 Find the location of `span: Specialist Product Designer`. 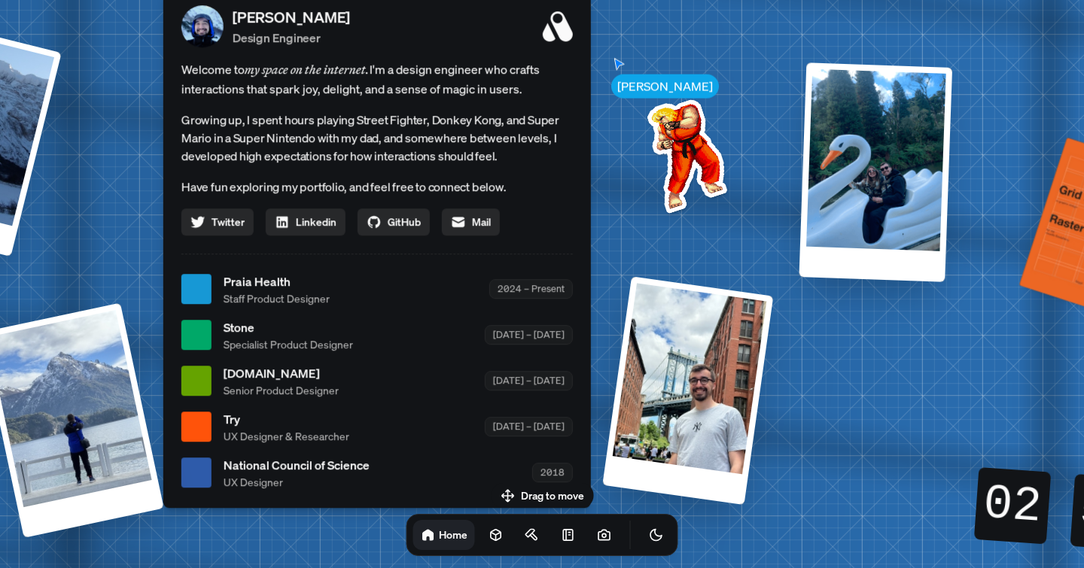

span: Specialist Product Designer is located at coordinates (288, 344).